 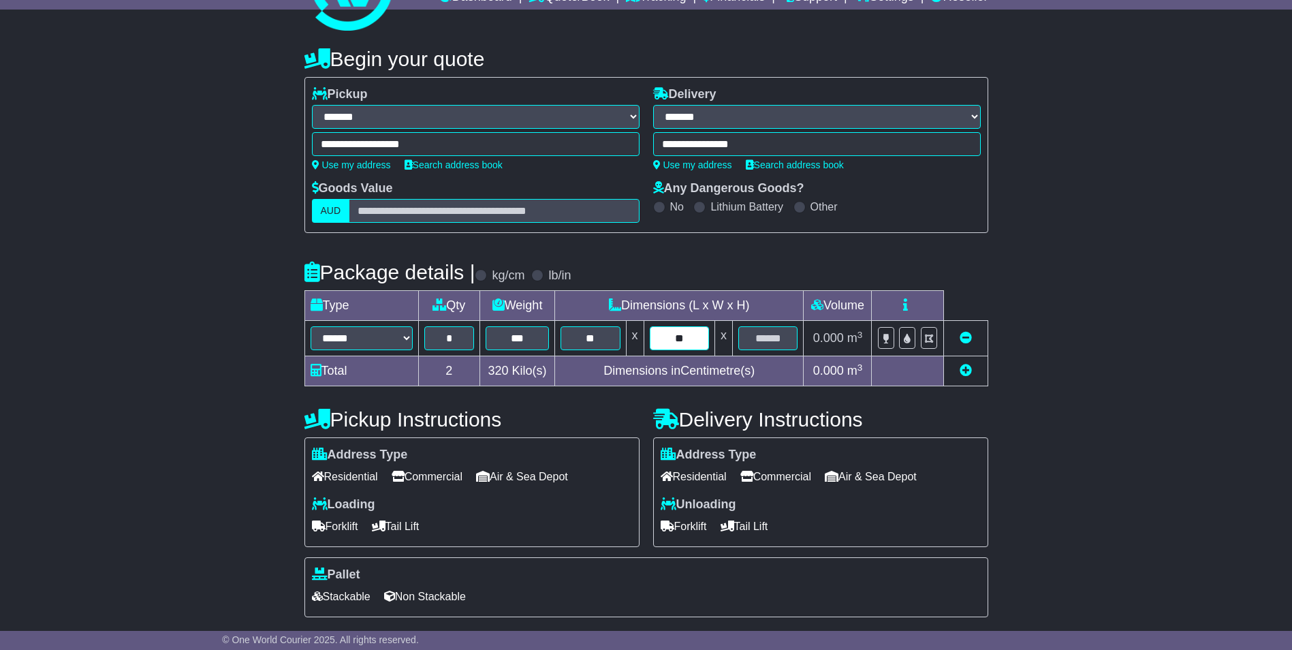 I want to click on label: Other, so click(x=824, y=206).